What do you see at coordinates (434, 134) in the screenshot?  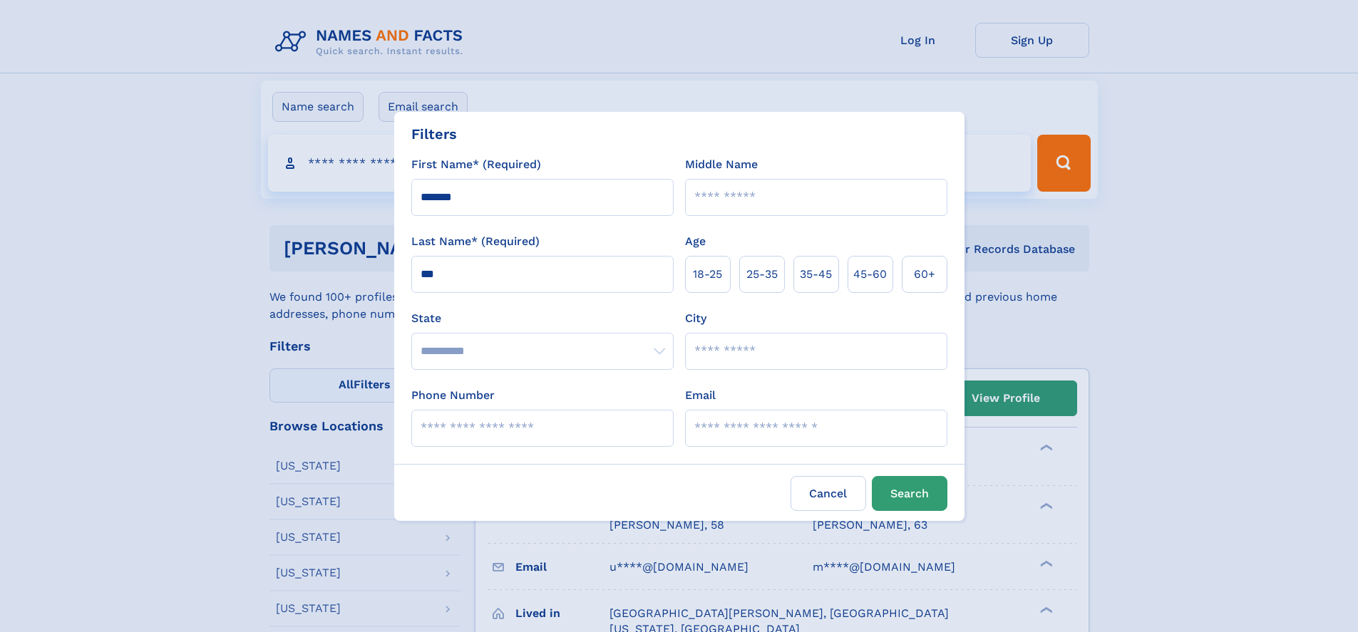 I see `div: Filters` at bounding box center [434, 134].